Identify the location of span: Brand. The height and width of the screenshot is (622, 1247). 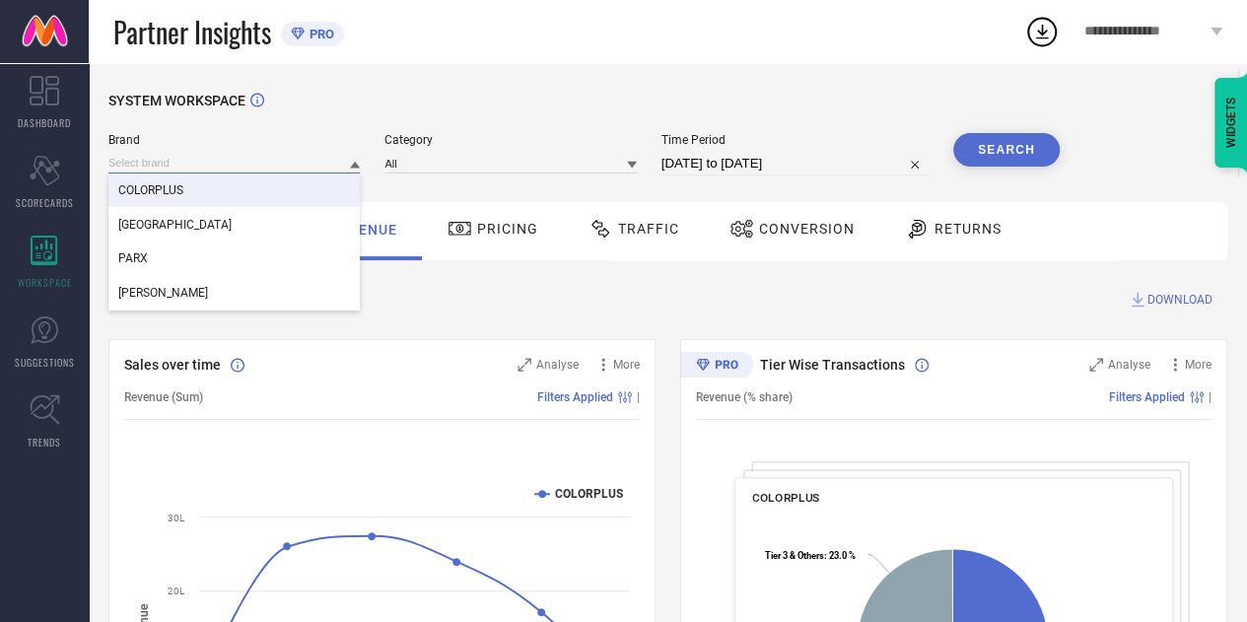
(234, 140).